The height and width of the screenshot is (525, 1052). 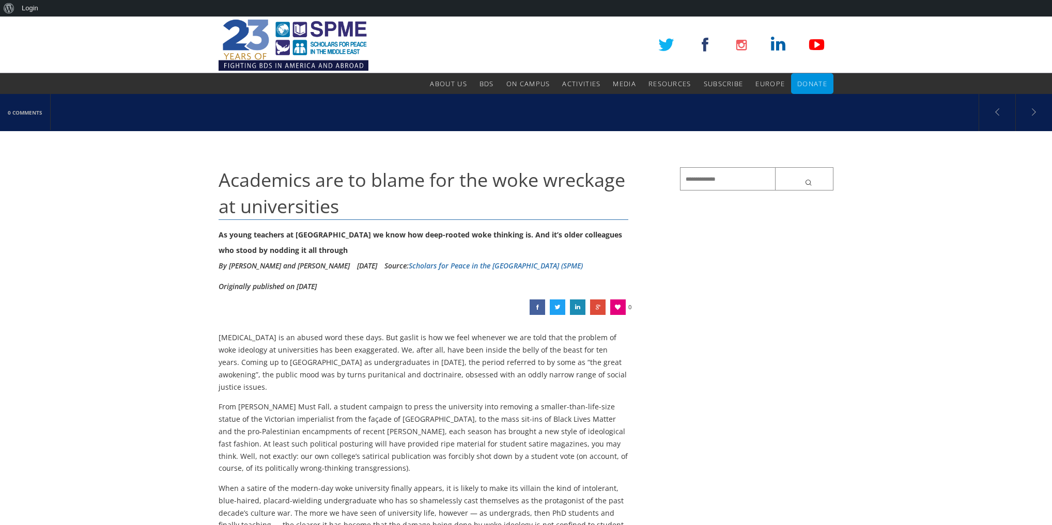 What do you see at coordinates (581, 84) in the screenshot?
I see `a: Activities` at bounding box center [581, 84].